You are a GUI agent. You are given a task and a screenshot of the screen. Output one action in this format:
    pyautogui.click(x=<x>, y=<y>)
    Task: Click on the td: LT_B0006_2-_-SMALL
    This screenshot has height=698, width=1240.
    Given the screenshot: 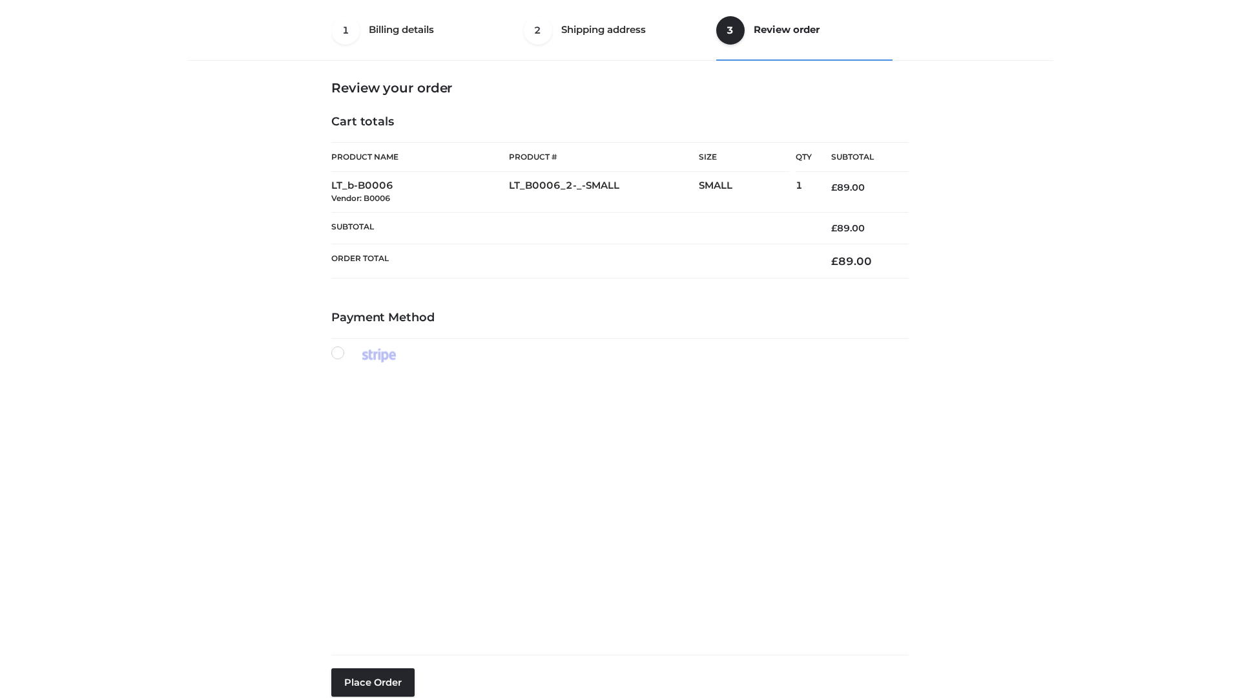 What is the action you would take?
    pyautogui.click(x=604, y=192)
    